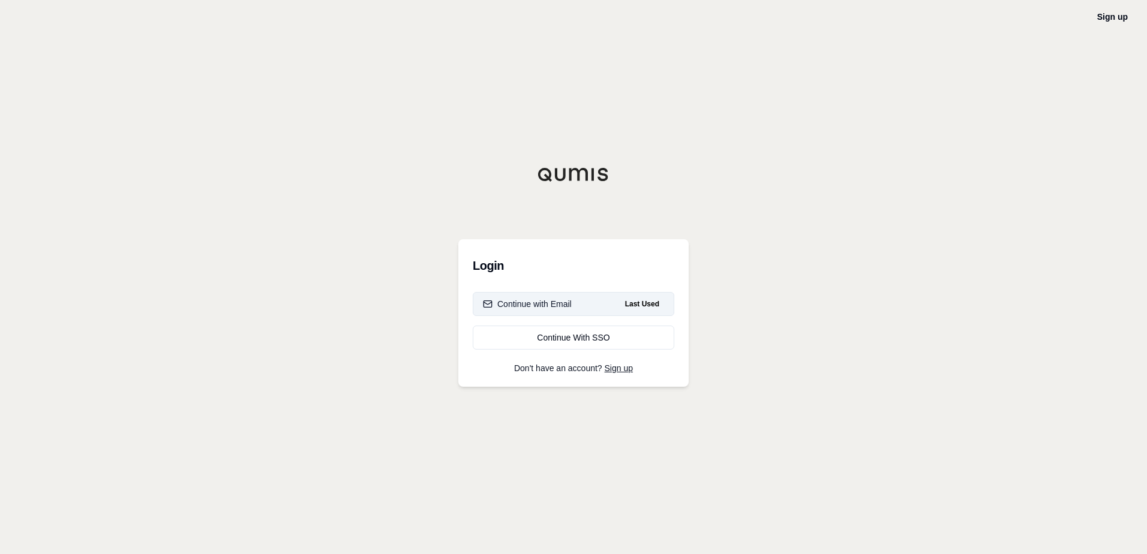  I want to click on span: Last Used, so click(642, 304).